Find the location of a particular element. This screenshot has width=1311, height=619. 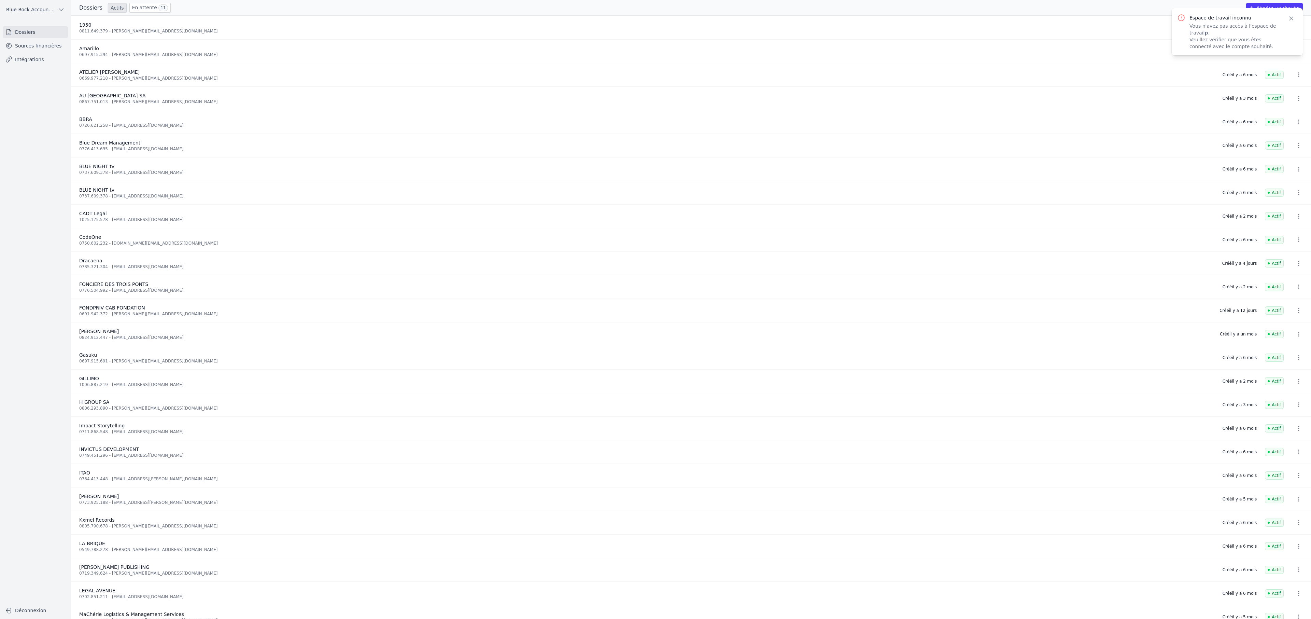

a: Dossiers is located at coordinates (35, 32).